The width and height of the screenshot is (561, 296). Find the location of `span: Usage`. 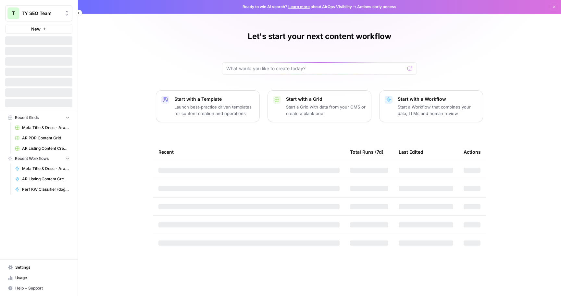

span: Usage is located at coordinates (42, 278).